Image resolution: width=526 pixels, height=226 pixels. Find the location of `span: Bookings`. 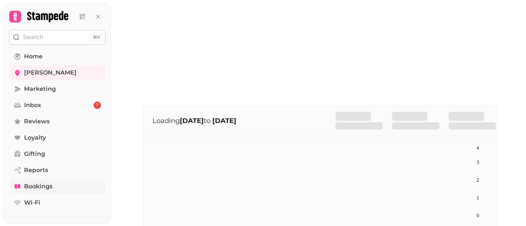

span: Bookings is located at coordinates (38, 187).